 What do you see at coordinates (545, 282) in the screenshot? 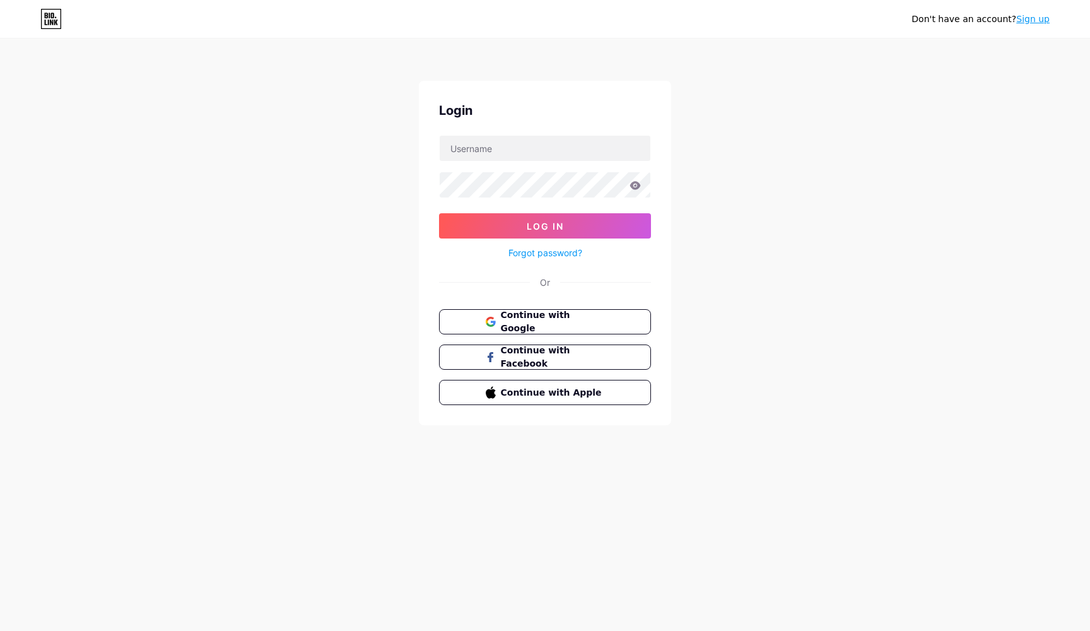
I see `div: Or` at bounding box center [545, 282].